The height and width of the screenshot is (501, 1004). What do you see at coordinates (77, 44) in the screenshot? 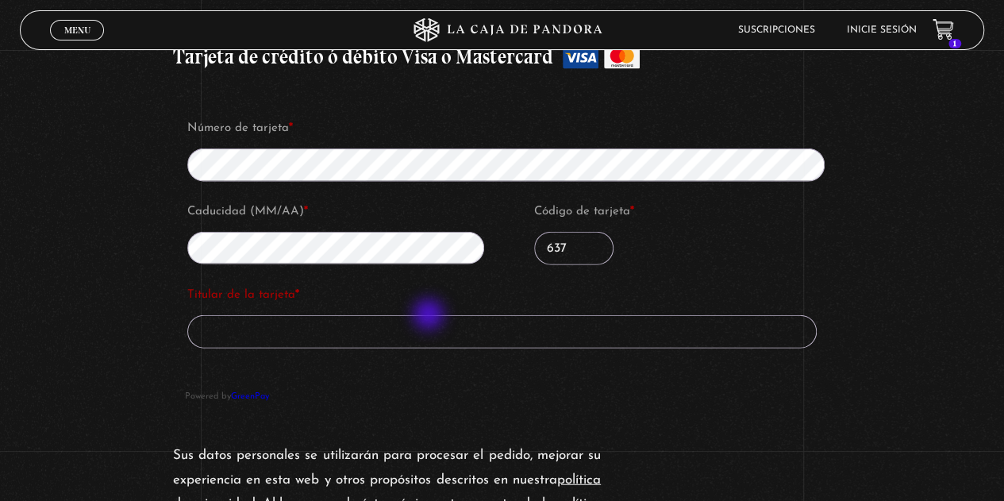
I see `span: Cerrar` at bounding box center [77, 44].